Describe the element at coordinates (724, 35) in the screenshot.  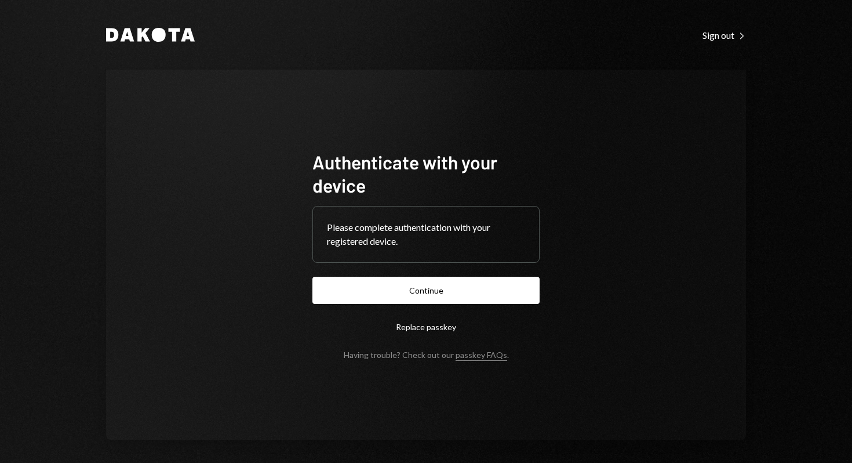
I see `a: Sign out` at that location.